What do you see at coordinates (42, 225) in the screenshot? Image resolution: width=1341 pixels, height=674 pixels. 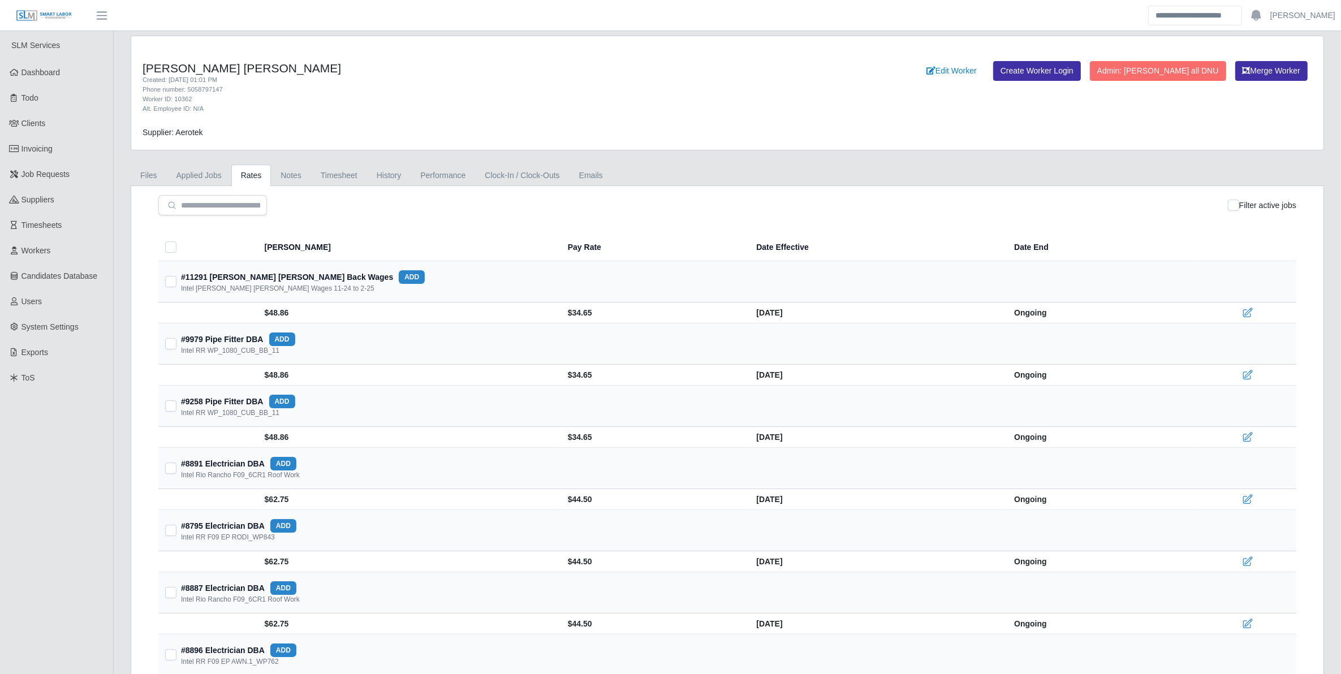 I see `span: Timesheets` at bounding box center [42, 225].